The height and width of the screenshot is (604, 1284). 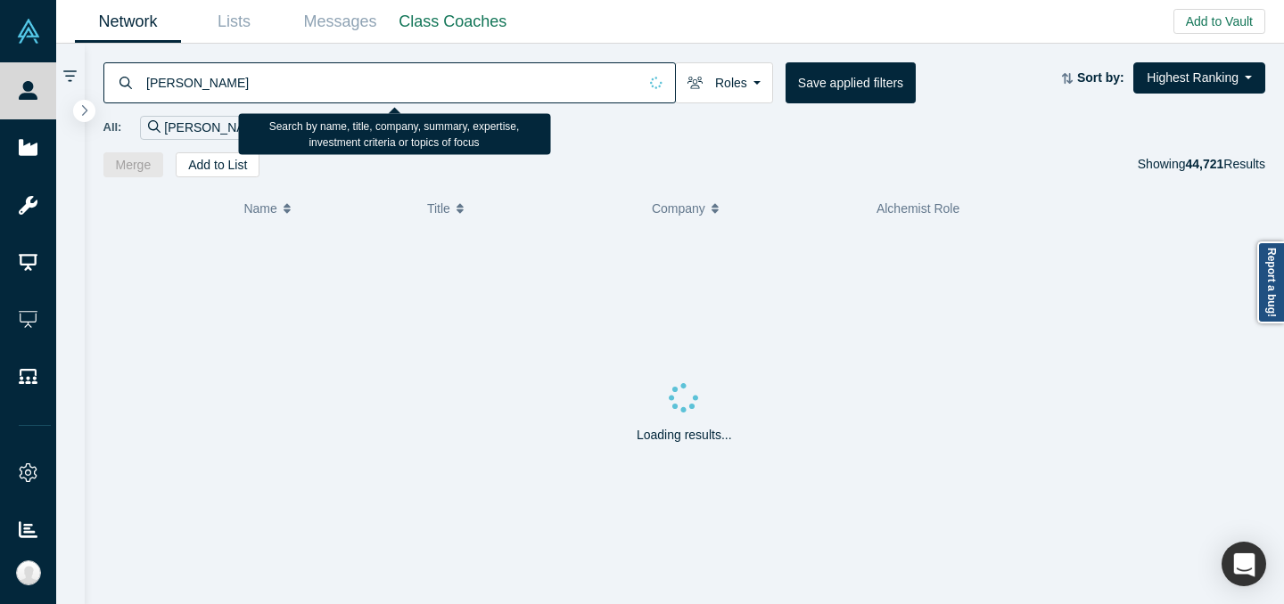 I want to click on p: Loading results..., so click(x=684, y=435).